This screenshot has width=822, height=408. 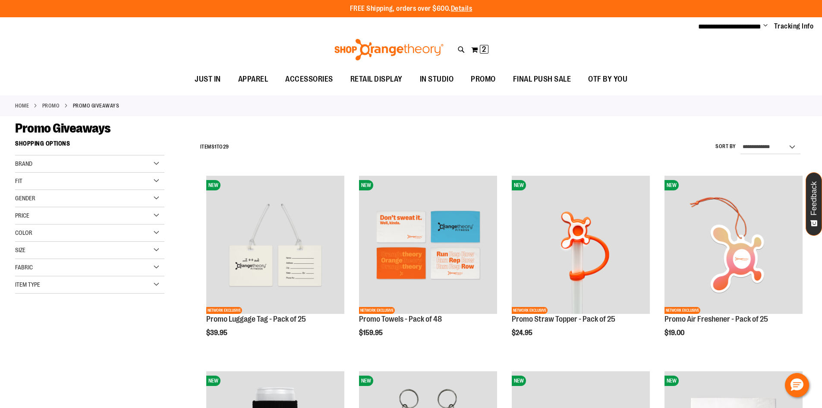 What do you see at coordinates (275, 245) in the screenshot?
I see `a: Promo Luggage Tag - Pack of 25NEWNETWORK EXCLUSIVE` at bounding box center [275, 245].